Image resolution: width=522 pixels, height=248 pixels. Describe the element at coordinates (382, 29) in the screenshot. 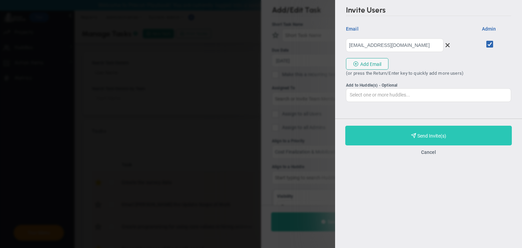

I see `span: Email` at that location.